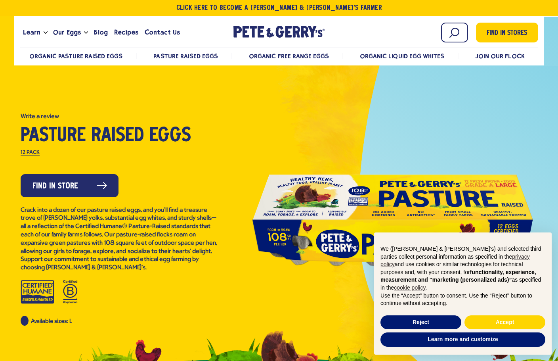  I want to click on a: Join Our Flock, so click(500, 56).